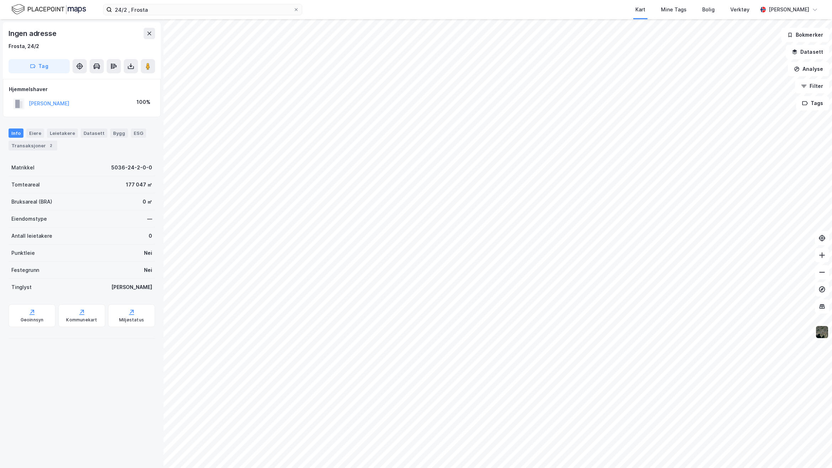  I want to click on div: Festegrunn, so click(25, 270).